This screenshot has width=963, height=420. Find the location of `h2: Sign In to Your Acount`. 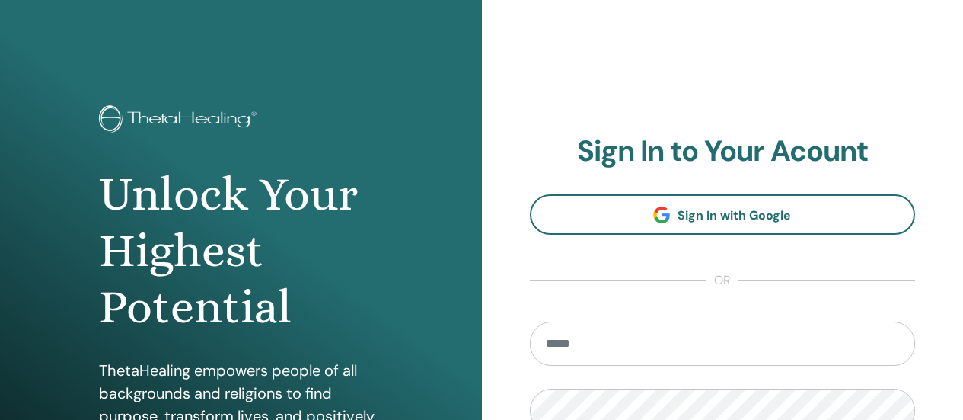

h2: Sign In to Your Acount is located at coordinates (723, 152).